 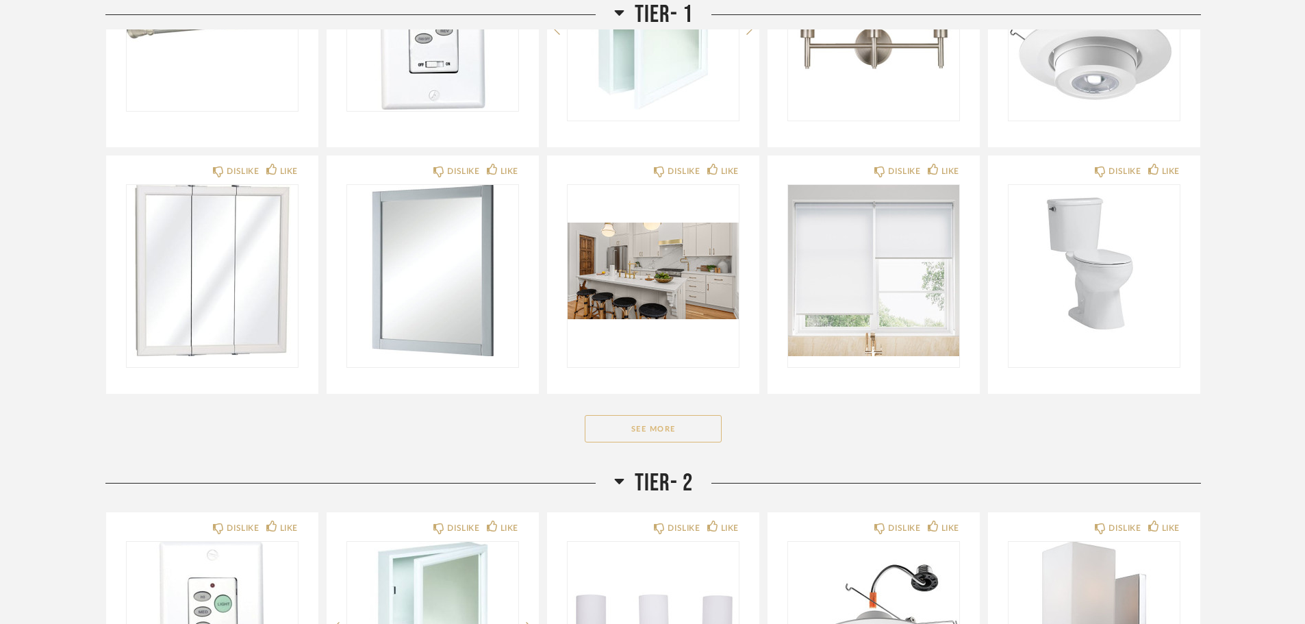 What do you see at coordinates (663, 483) in the screenshot?
I see `span: Tier- 2` at bounding box center [663, 483].